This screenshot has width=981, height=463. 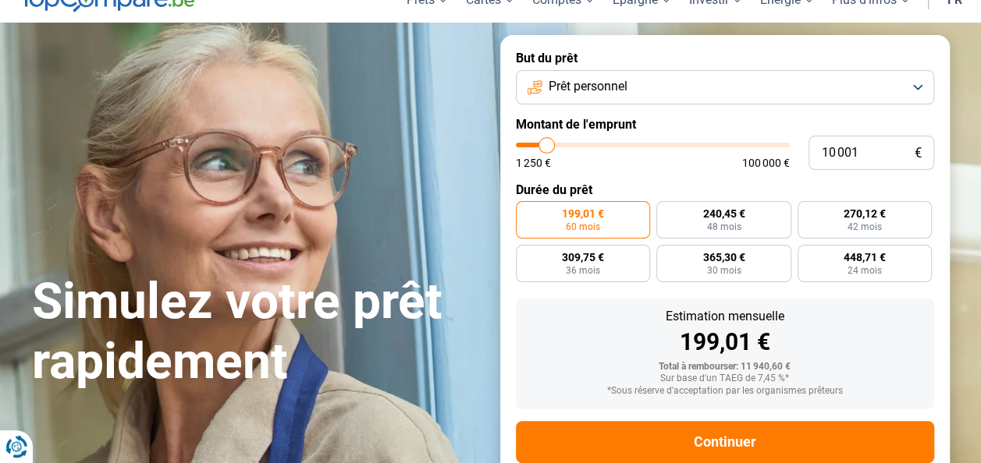 I want to click on span: 30 mois, so click(x=723, y=271).